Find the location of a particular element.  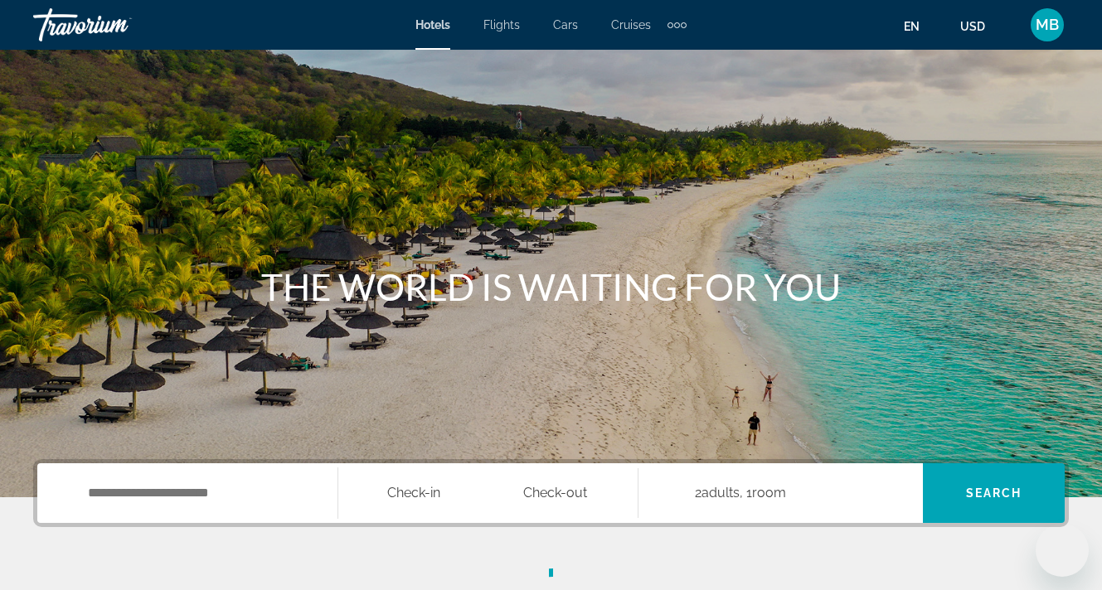

span: Flights is located at coordinates (502, 25).